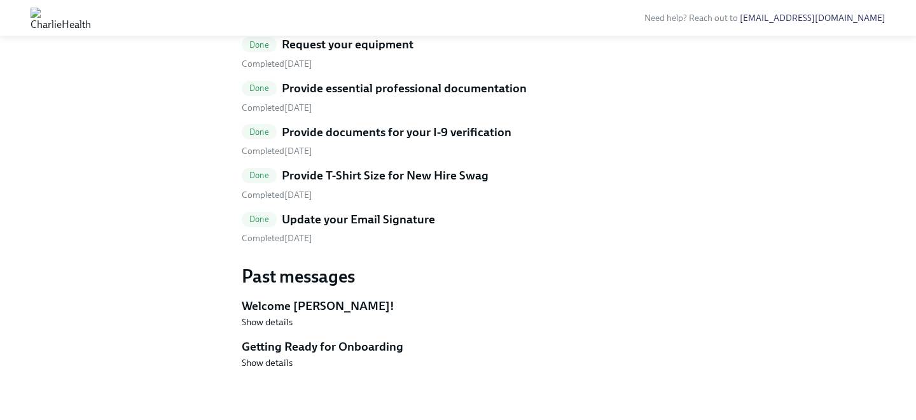  I want to click on h5: Provide essential professional documentation, so click(404, 88).